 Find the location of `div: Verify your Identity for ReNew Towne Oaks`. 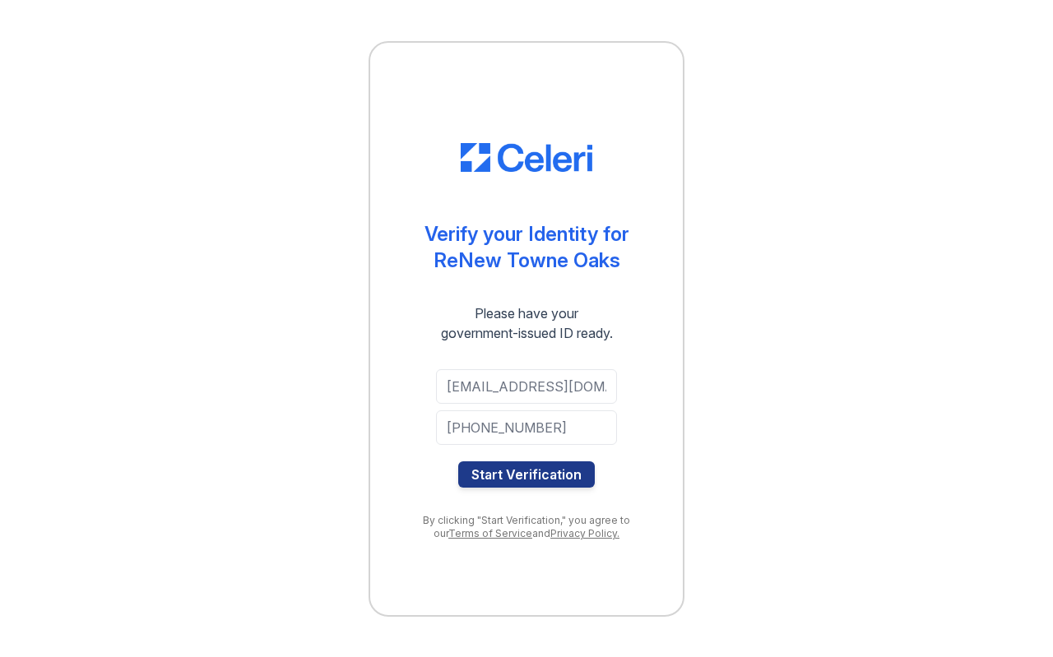

div: Verify your Identity for ReNew Towne Oaks is located at coordinates (527, 248).